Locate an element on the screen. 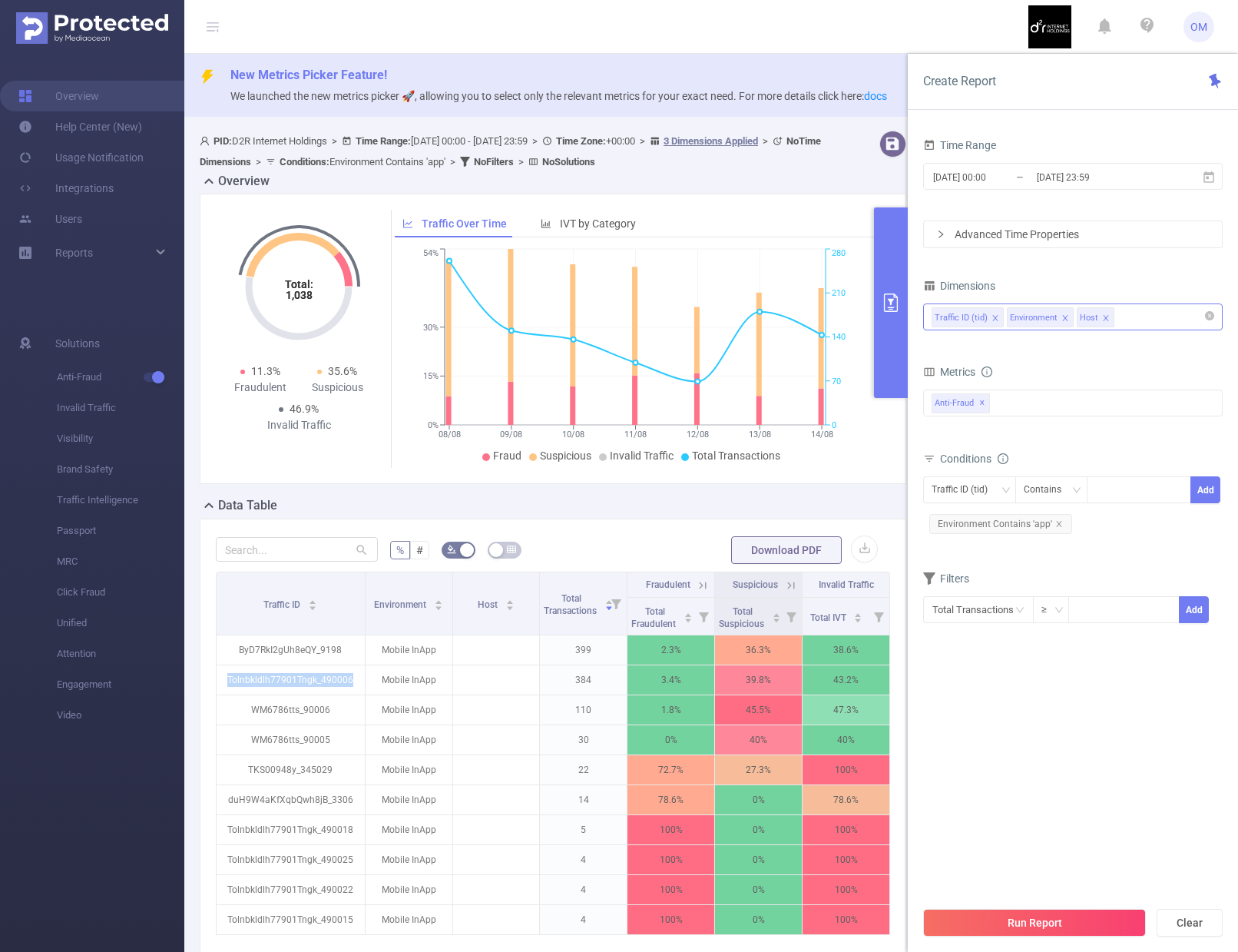  span: Engagement is located at coordinates (120, 684).